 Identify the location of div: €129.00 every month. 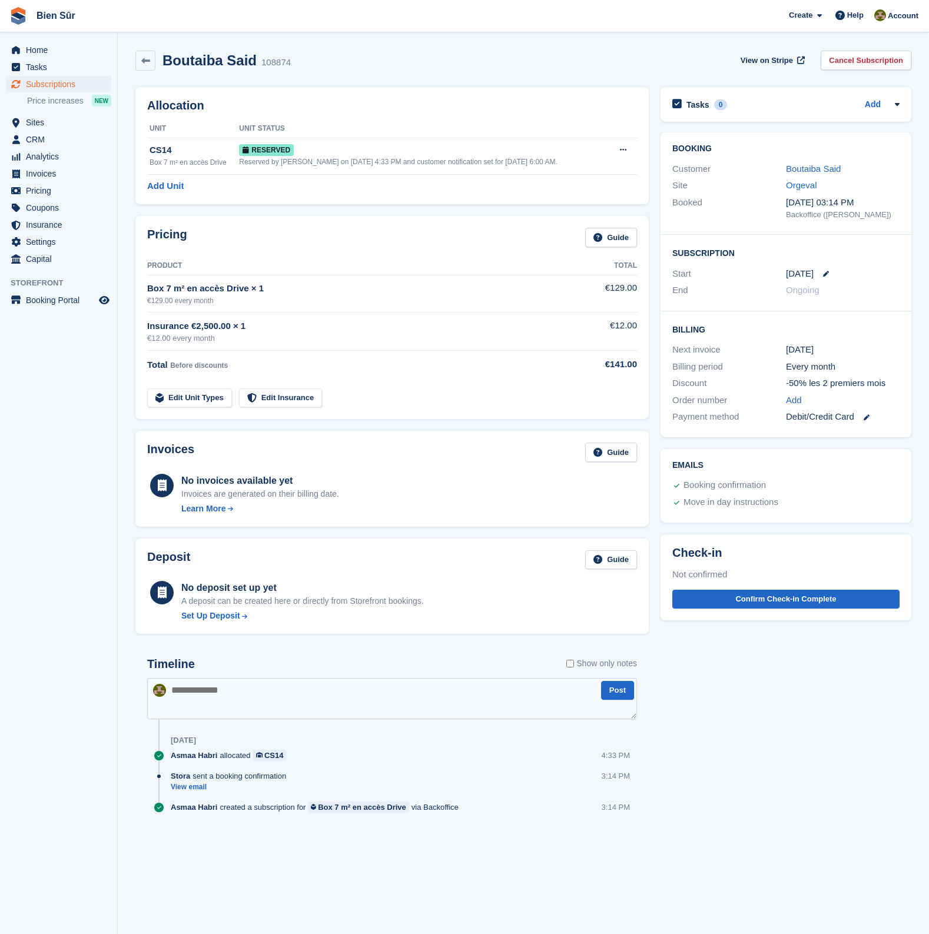
(354, 301).